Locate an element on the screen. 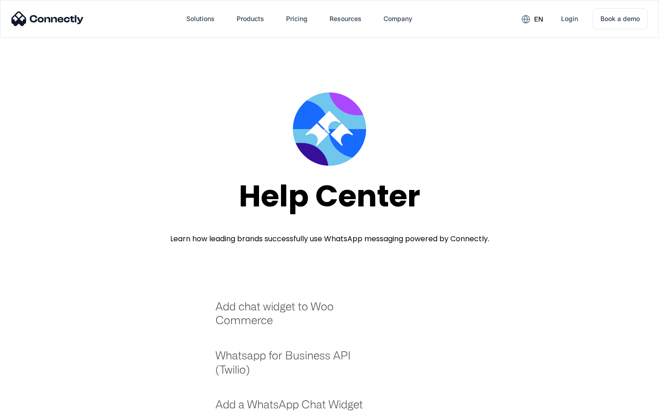 Image resolution: width=659 pixels, height=412 pixels. div: Learn how leading brands successfully use WhatsApp messaging powered by Connectly. is located at coordinates (329, 239).